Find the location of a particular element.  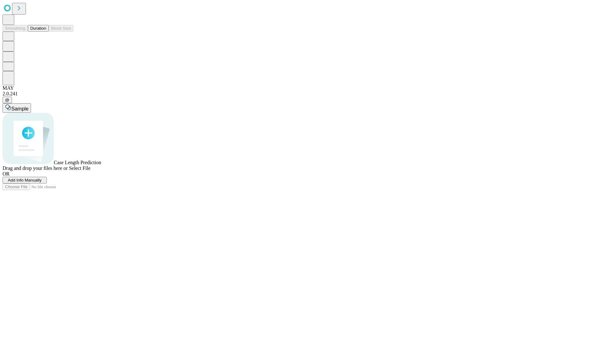

button: Smoothing is located at coordinates (15, 28).